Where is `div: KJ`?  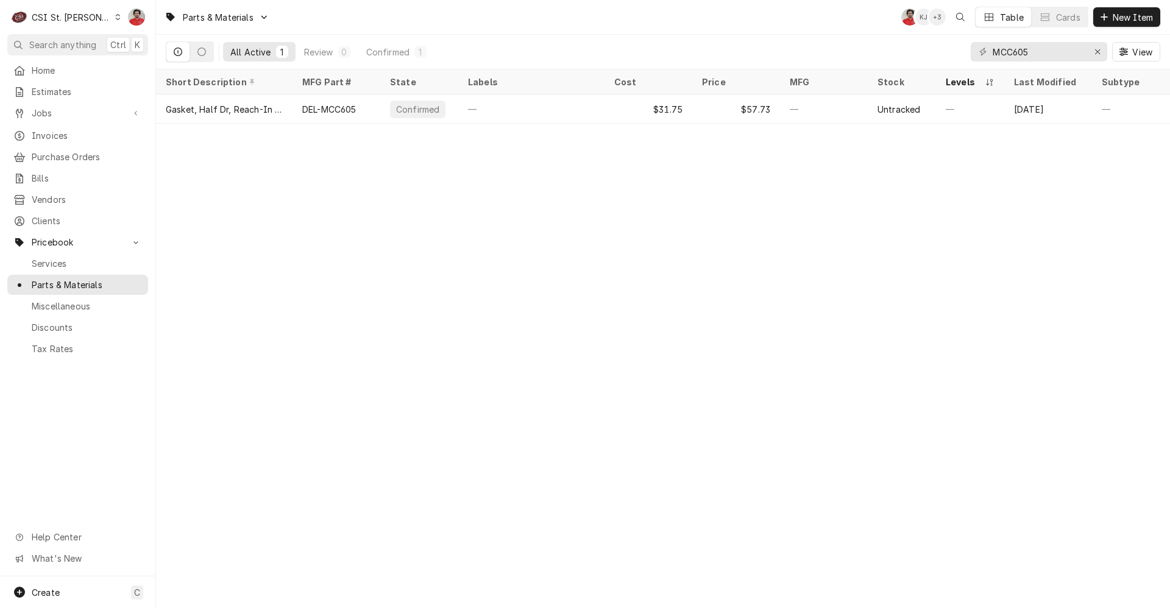
div: KJ is located at coordinates (924, 17).